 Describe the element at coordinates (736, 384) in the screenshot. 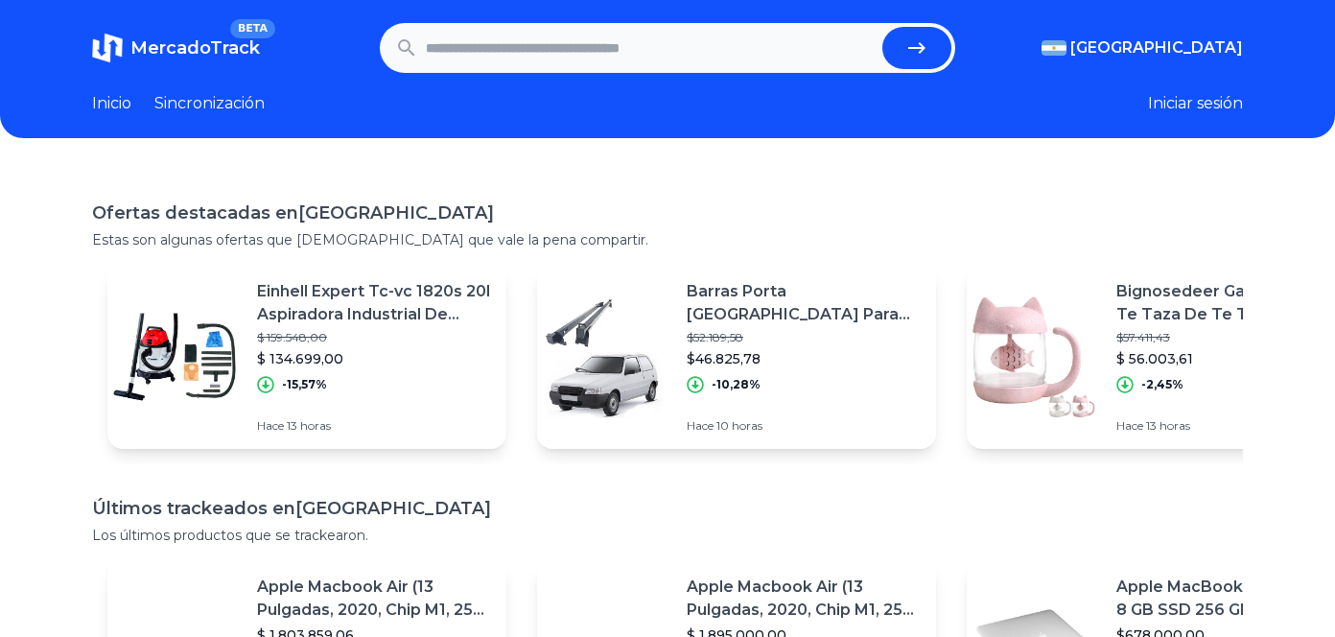

I see `font: -10,28%` at that location.